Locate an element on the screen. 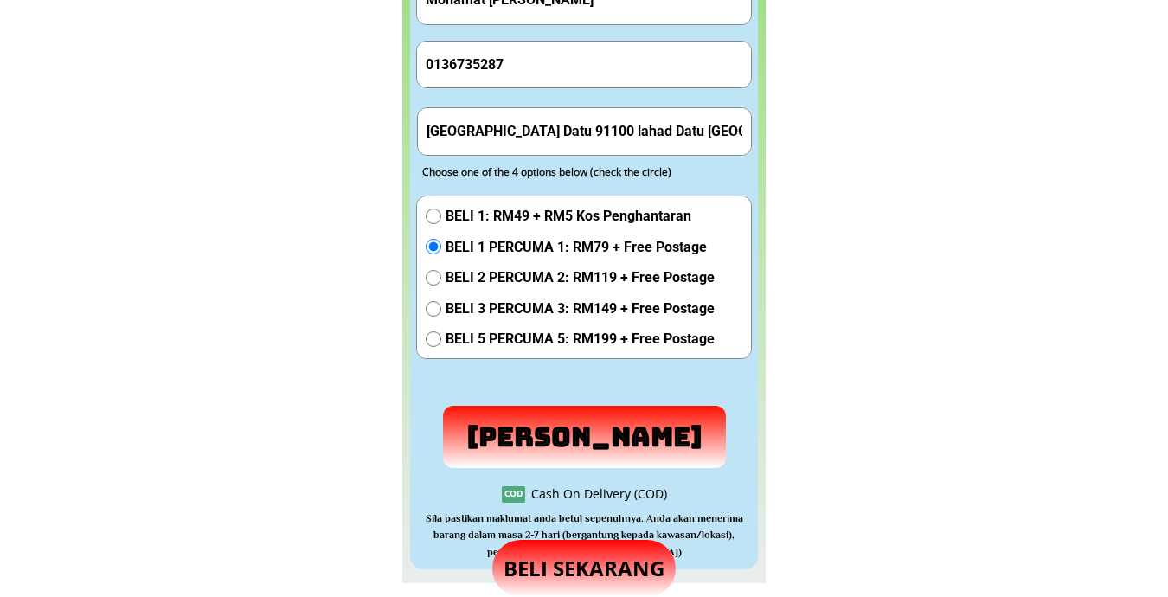  span: BELI 2 PERCUMA 2: RM119 + Free Postage is located at coordinates (580, 278).